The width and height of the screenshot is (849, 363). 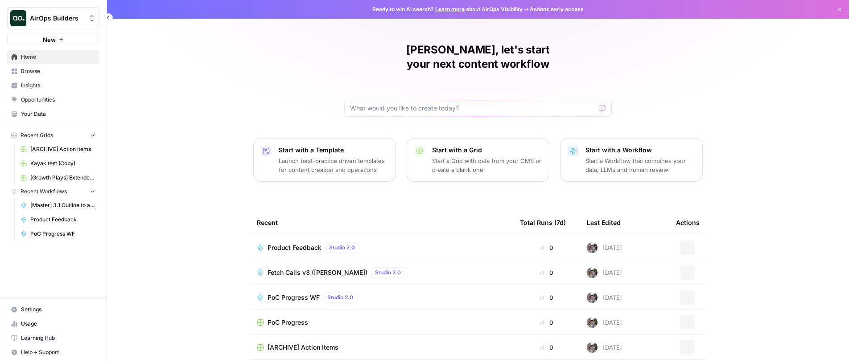 I want to click on span: New, so click(x=49, y=40).